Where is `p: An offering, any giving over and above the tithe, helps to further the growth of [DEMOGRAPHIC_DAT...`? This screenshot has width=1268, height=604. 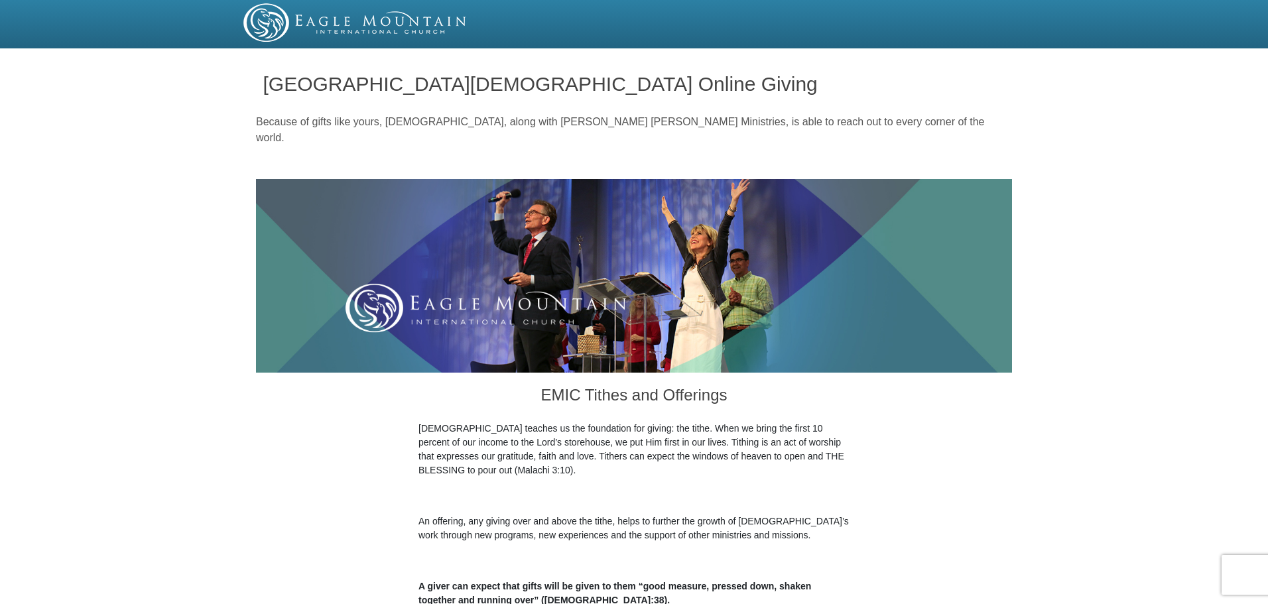
p: An offering, any giving over and above the tithe, helps to further the growth of [DEMOGRAPHIC_DAT... is located at coordinates (634, 528).